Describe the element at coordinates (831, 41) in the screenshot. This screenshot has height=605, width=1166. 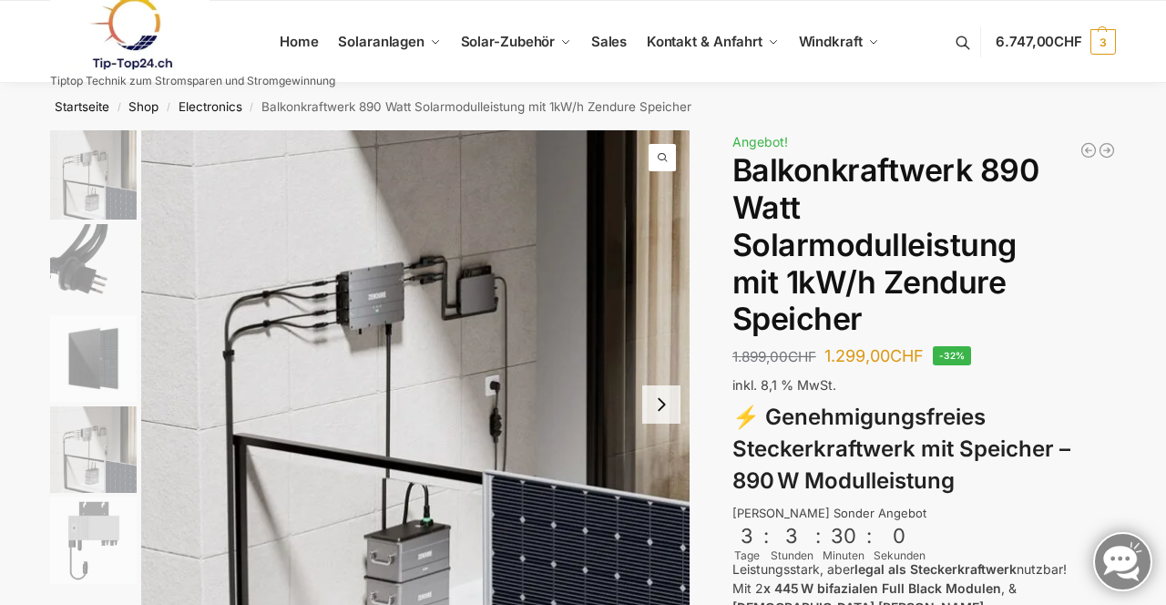
I see `span: Windkraft` at that location.